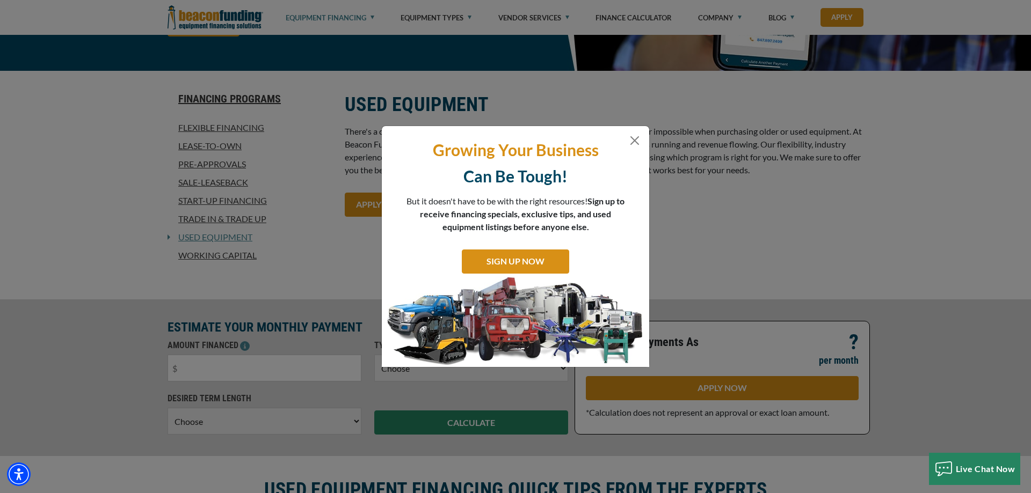  What do you see at coordinates (635, 141) in the screenshot?
I see `button: Close` at bounding box center [635, 141].